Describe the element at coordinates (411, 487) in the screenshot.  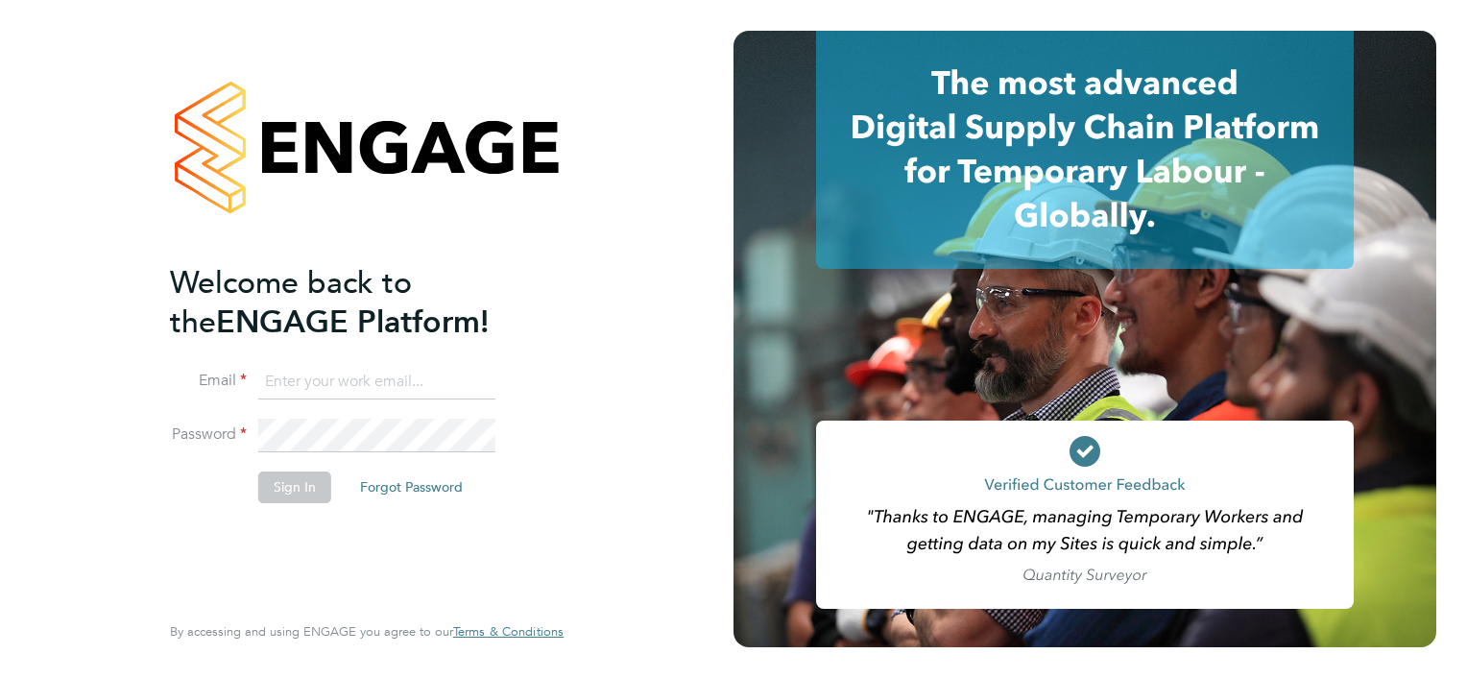
I see `button: Forgot Password` at that location.